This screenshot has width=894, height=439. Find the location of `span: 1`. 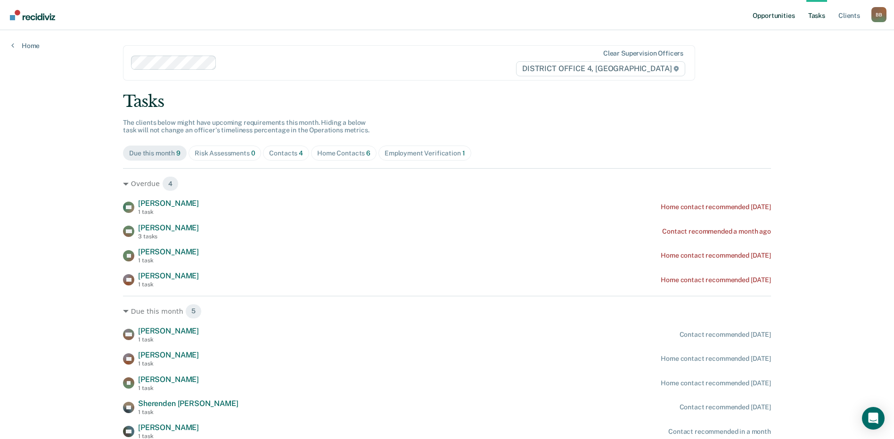

span: 1 is located at coordinates (464, 153).